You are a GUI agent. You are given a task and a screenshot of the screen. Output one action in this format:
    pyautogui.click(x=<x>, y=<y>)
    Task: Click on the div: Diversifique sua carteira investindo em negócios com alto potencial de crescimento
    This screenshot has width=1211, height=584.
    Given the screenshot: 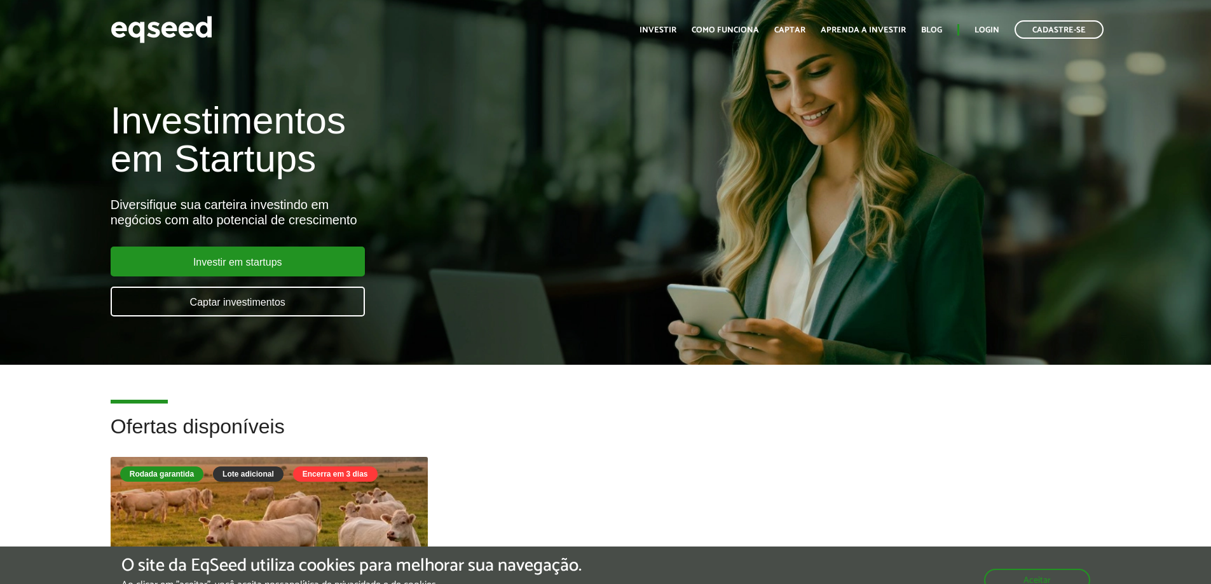 What is the action you would take?
    pyautogui.click(x=404, y=212)
    